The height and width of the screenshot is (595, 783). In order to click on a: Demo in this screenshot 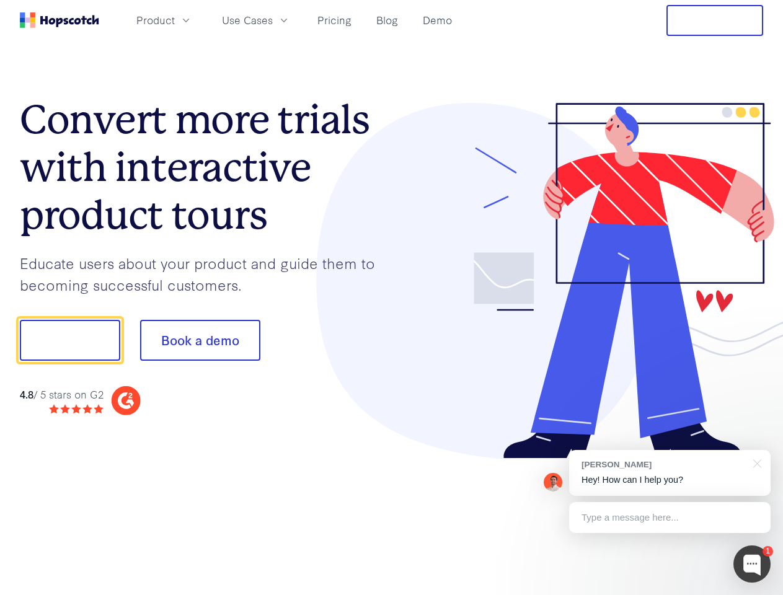, I will do `click(437, 20)`.